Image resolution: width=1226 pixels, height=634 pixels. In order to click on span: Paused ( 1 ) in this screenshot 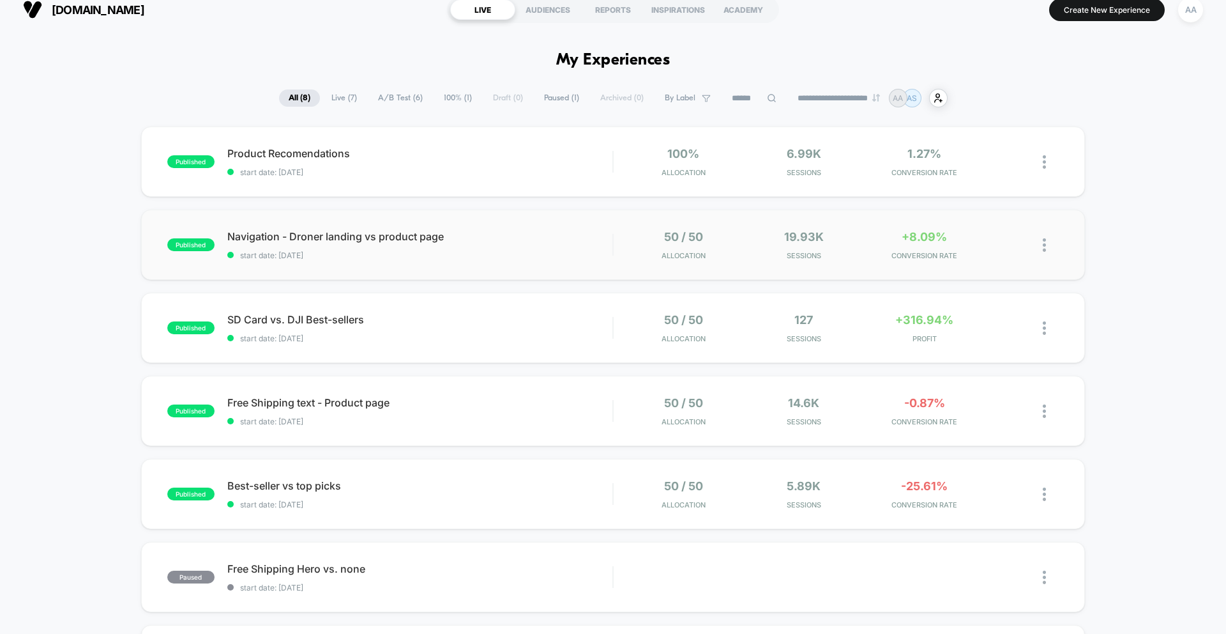, I will do `click(561, 98)`.